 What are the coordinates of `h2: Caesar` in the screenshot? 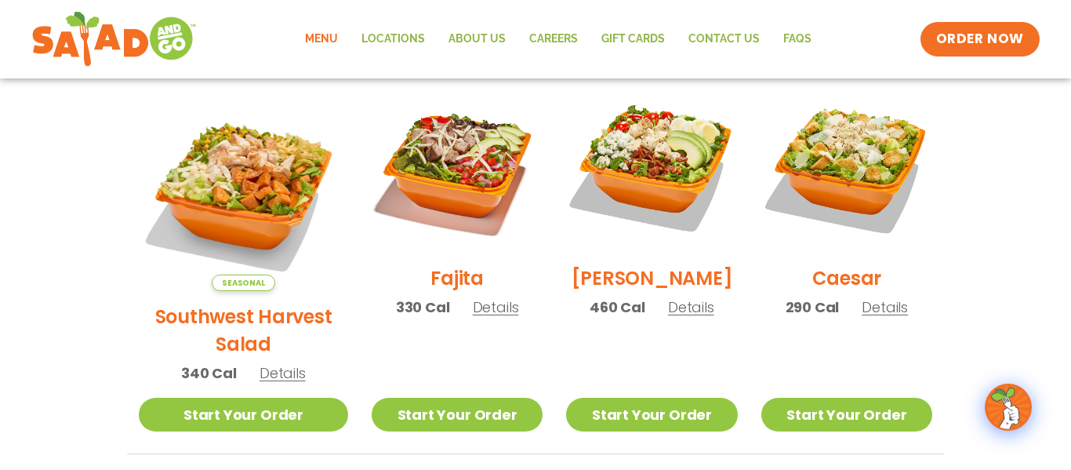 It's located at (847, 278).